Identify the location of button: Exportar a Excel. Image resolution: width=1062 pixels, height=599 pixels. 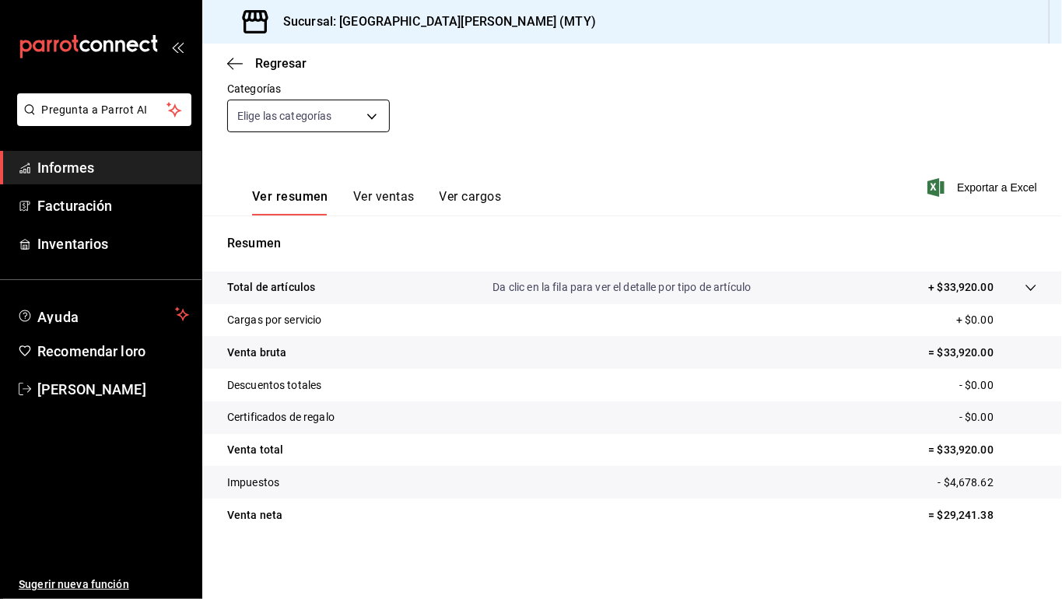
(984, 188).